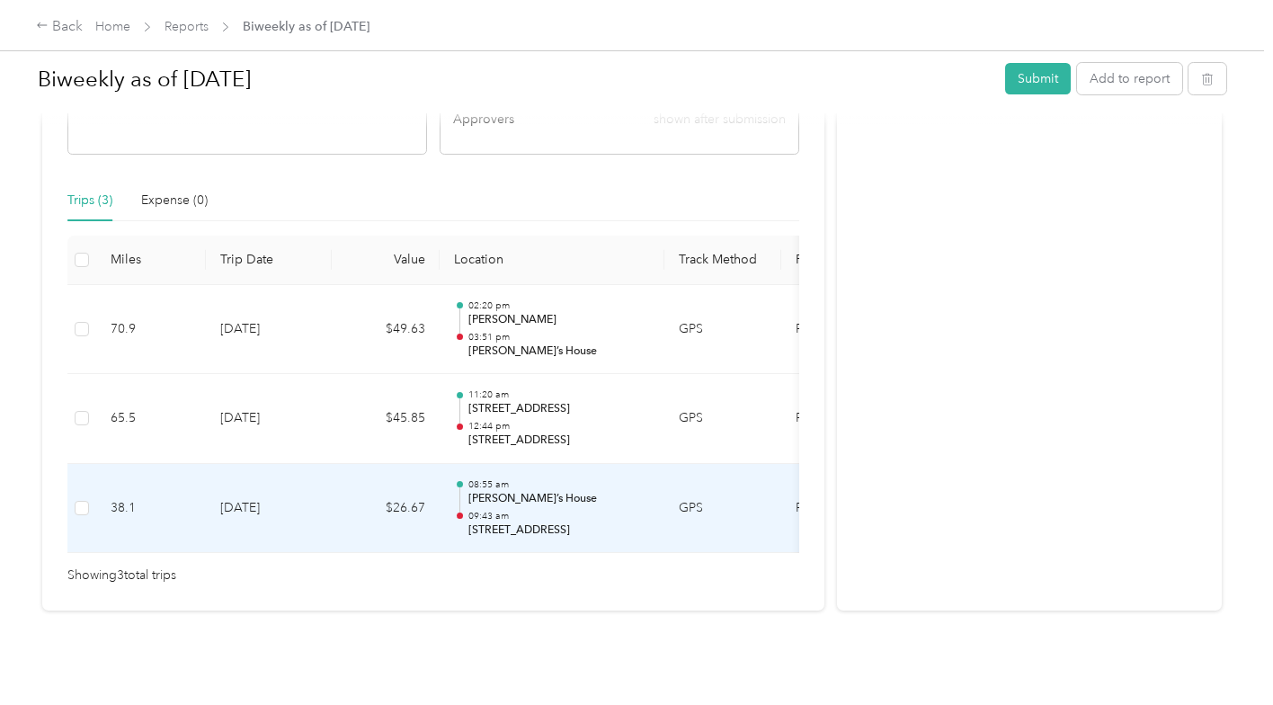 This screenshot has height=705, width=1273. What do you see at coordinates (559, 426) in the screenshot?
I see `p: 12:44 pm` at bounding box center [559, 426].